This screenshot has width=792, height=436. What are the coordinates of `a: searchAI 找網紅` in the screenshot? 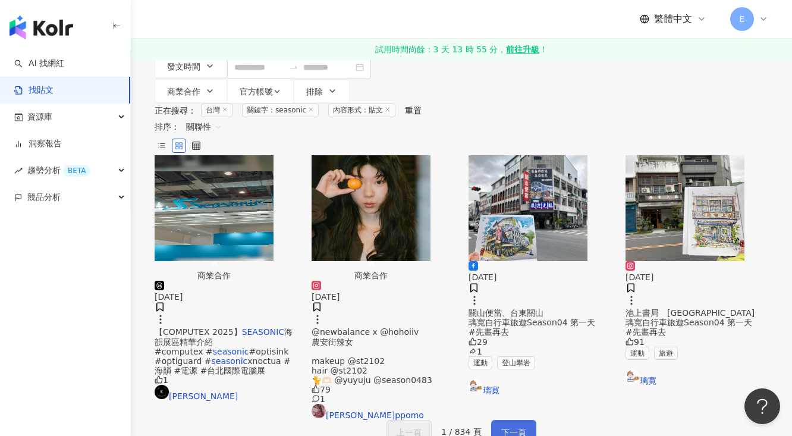 It's located at (39, 64).